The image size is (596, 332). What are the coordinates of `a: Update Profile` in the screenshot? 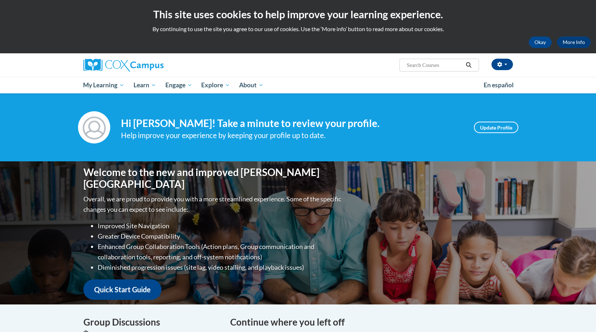 It's located at (496, 127).